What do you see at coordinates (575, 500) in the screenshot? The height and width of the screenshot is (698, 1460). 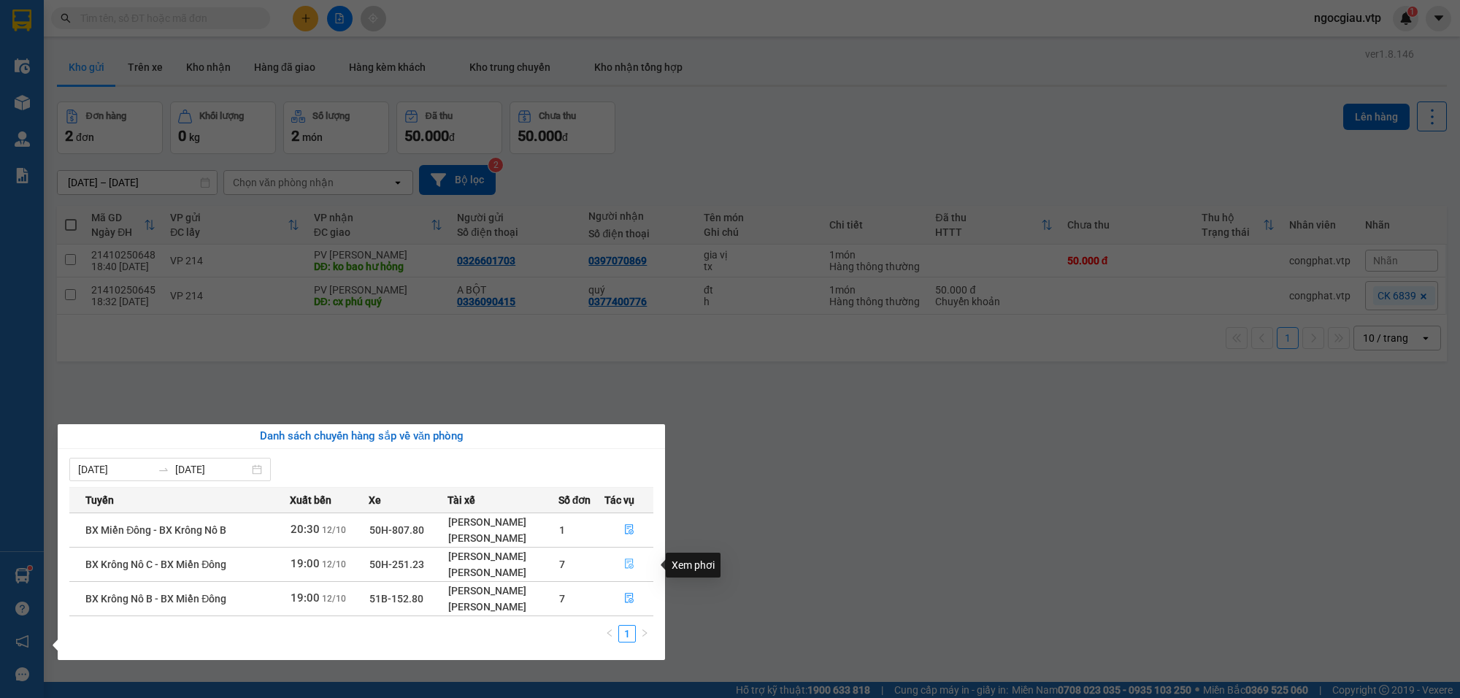 I see `span: Số đơn` at bounding box center [575, 500].